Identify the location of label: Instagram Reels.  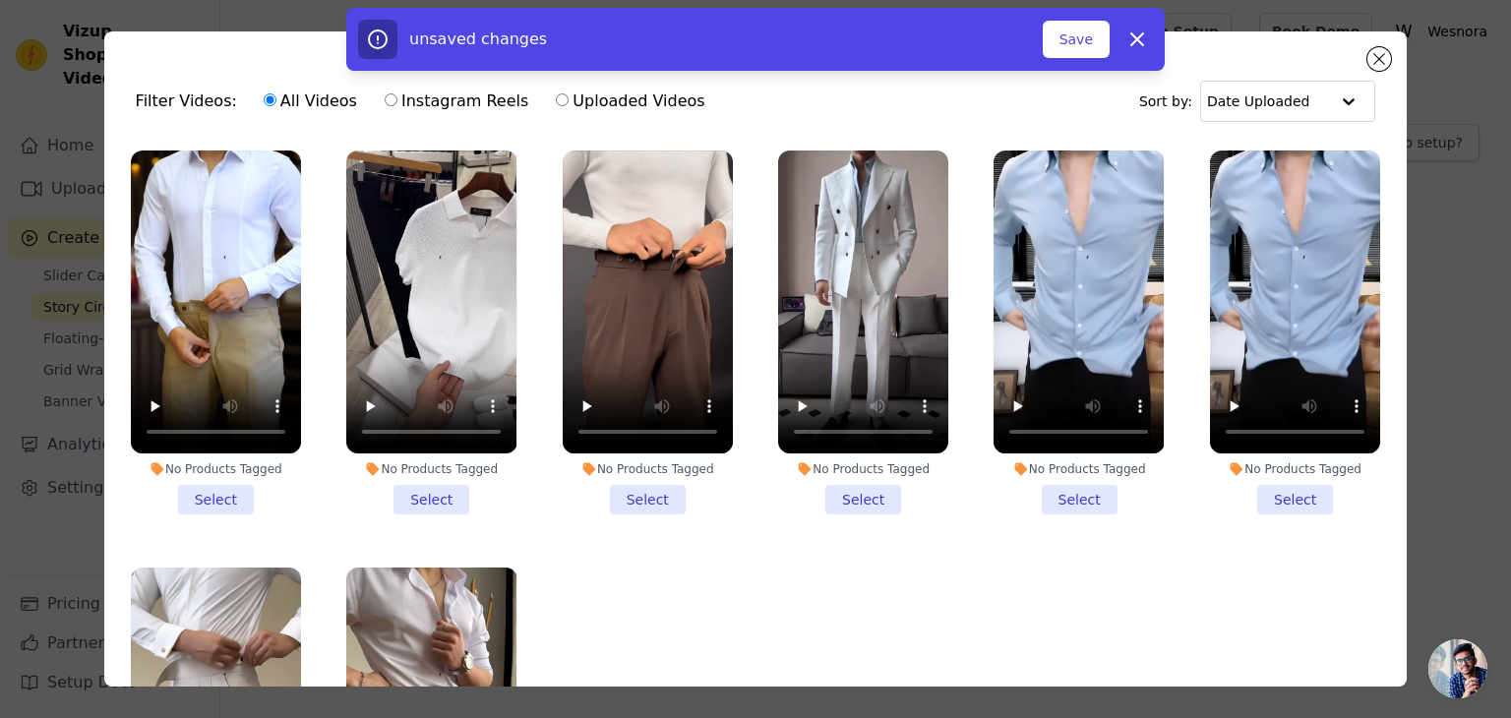
(456, 101).